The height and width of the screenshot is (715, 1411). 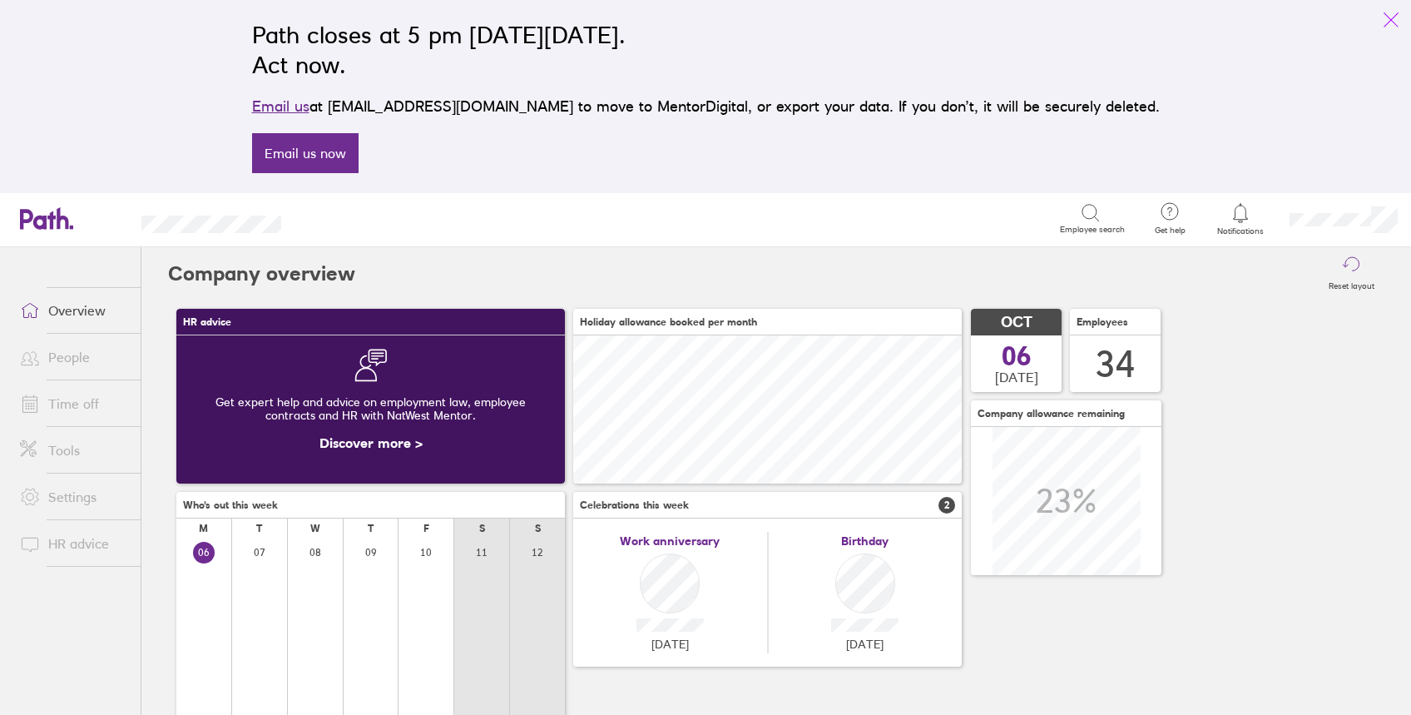 What do you see at coordinates (280, 106) in the screenshot?
I see `a: Email us` at bounding box center [280, 106].